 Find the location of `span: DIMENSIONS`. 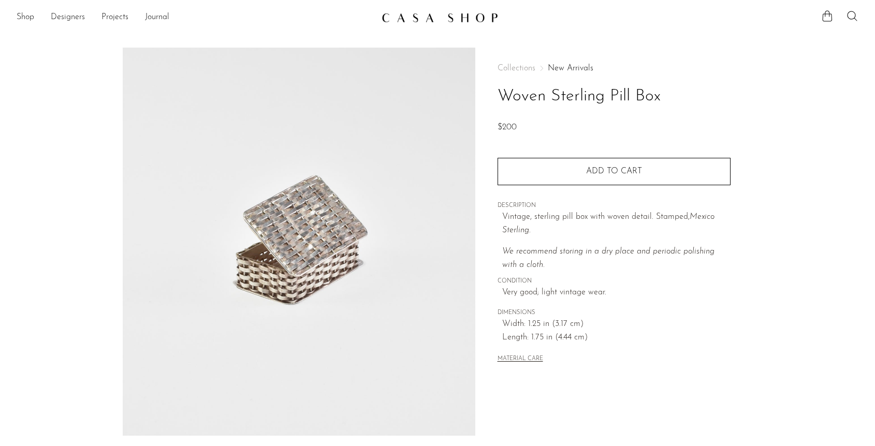

span: DIMENSIONS is located at coordinates (614, 313).